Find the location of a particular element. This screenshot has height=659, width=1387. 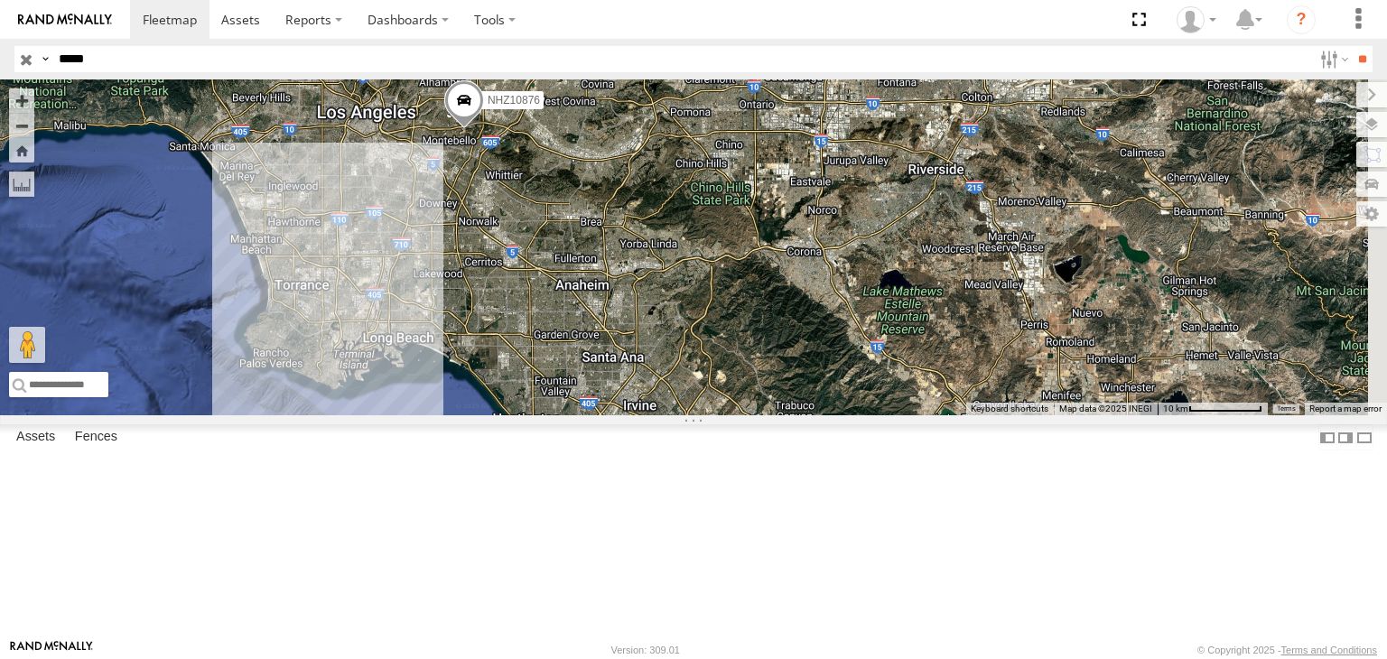

label: Dock Summary Table to the Right is located at coordinates (1346, 437).